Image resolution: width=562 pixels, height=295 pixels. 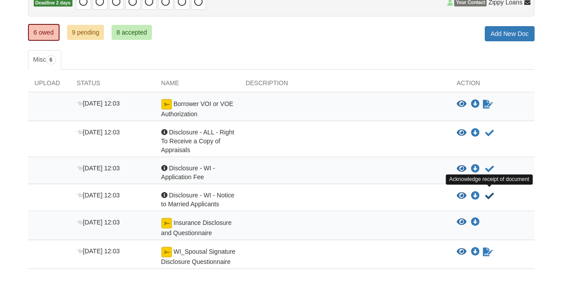 I want to click on div: Acknowledge receipt of document, so click(x=489, y=179).